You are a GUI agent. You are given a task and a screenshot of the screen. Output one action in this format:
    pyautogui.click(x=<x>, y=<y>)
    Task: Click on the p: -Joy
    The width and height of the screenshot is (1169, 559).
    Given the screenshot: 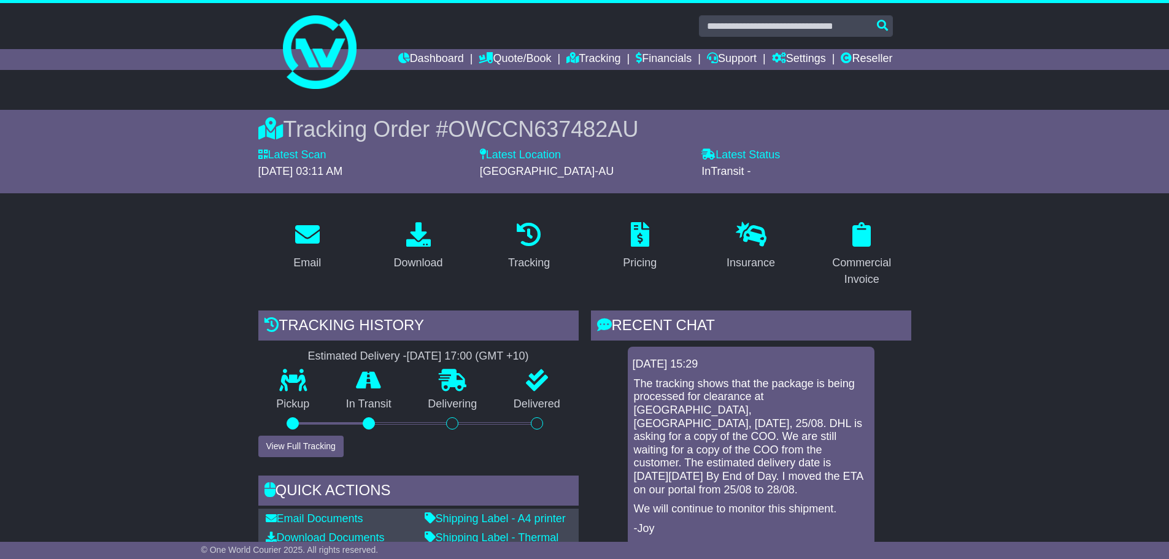 What is the action you would take?
    pyautogui.click(x=751, y=529)
    